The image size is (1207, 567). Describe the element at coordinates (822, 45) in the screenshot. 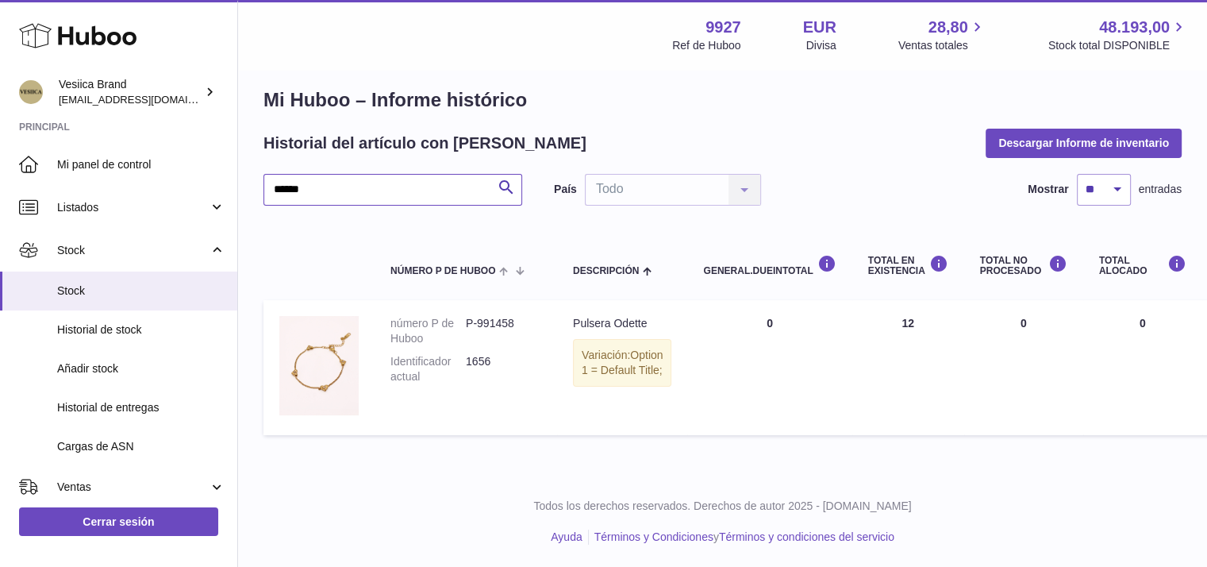

I see `div: Divisa` at that location.